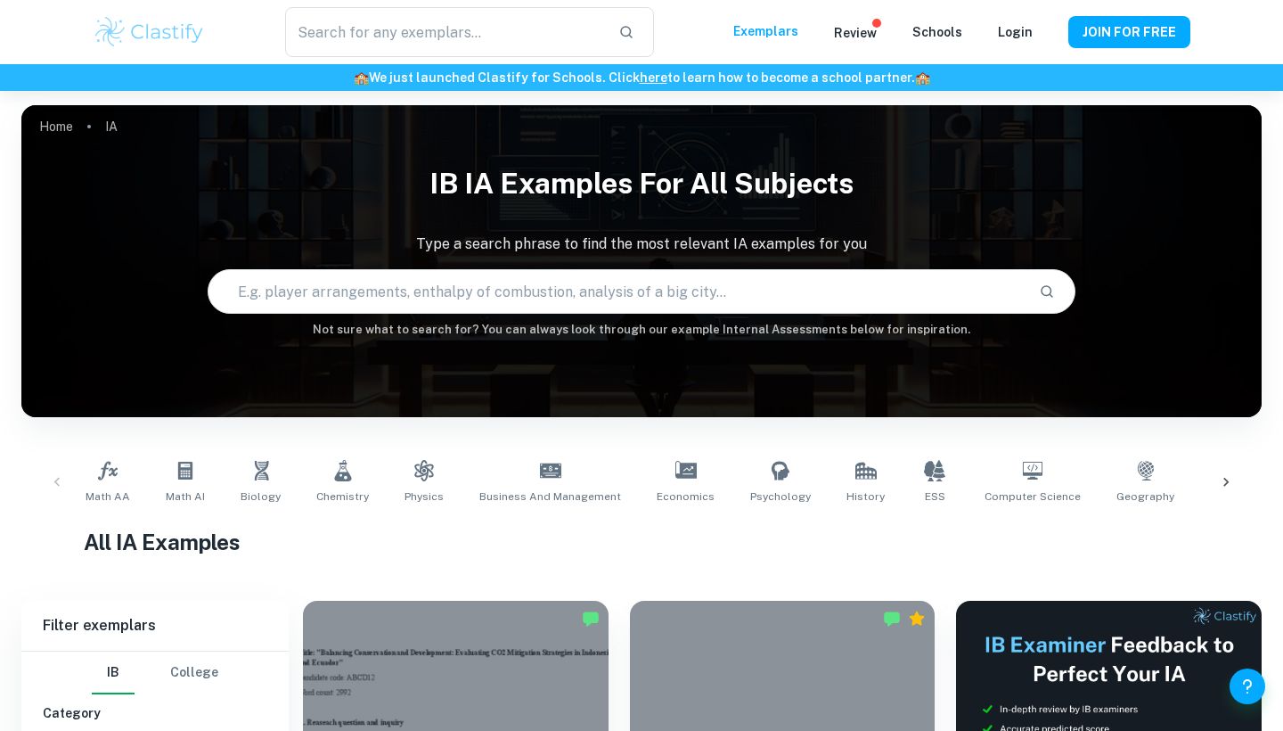  Describe the element at coordinates (1129, 32) in the screenshot. I see `button: JOIN FOR FREE` at that location.